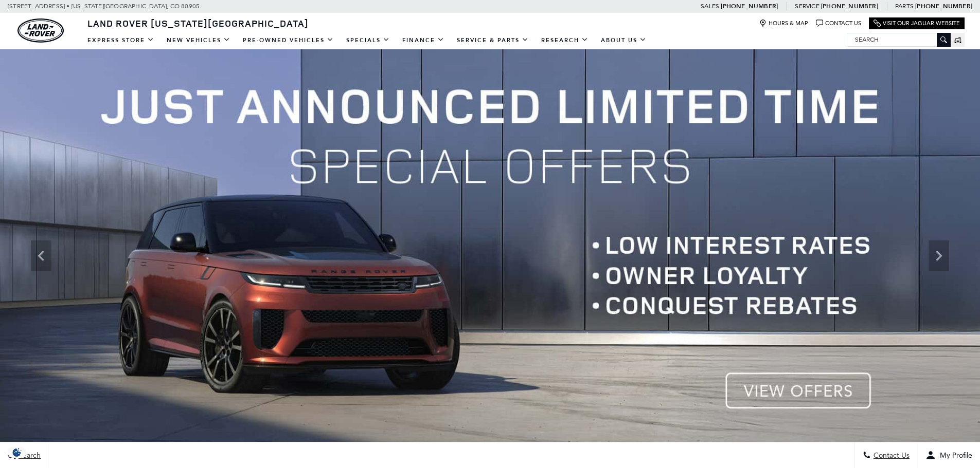 The image size is (980, 468). What do you see at coordinates (916, 23) in the screenshot?
I see `a: Visit Our Jaguar Website` at bounding box center [916, 23].